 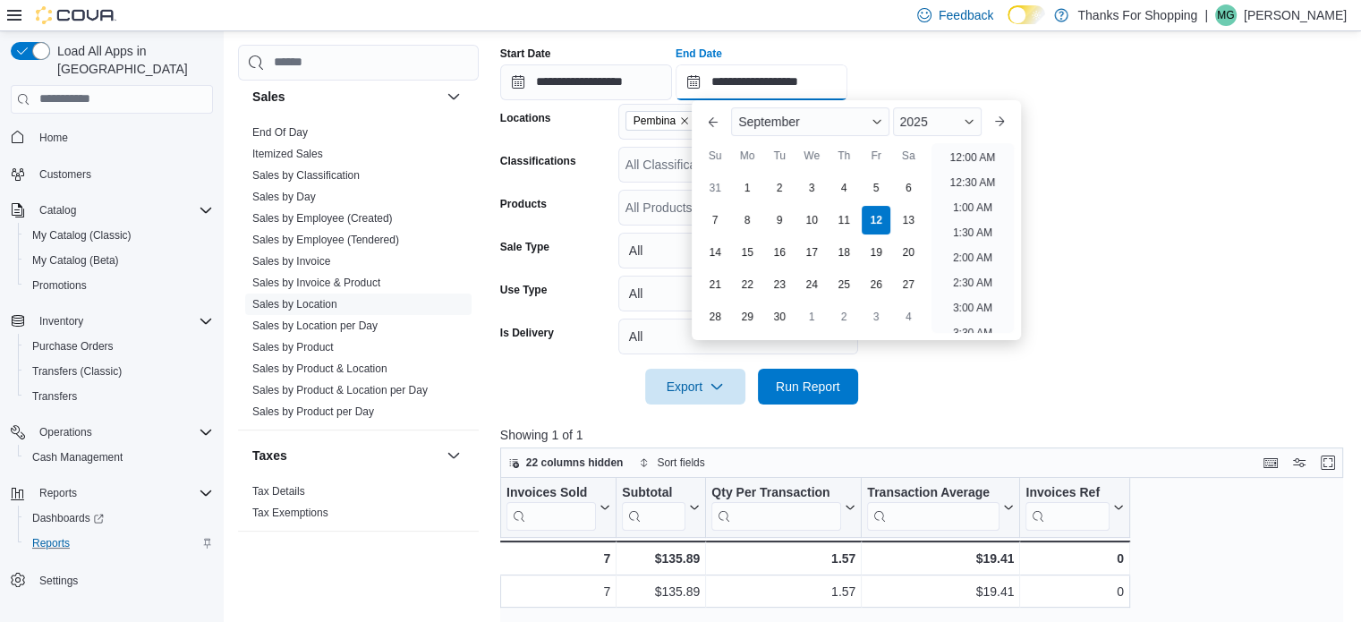 I want to click on a: Reports, so click(x=51, y=543).